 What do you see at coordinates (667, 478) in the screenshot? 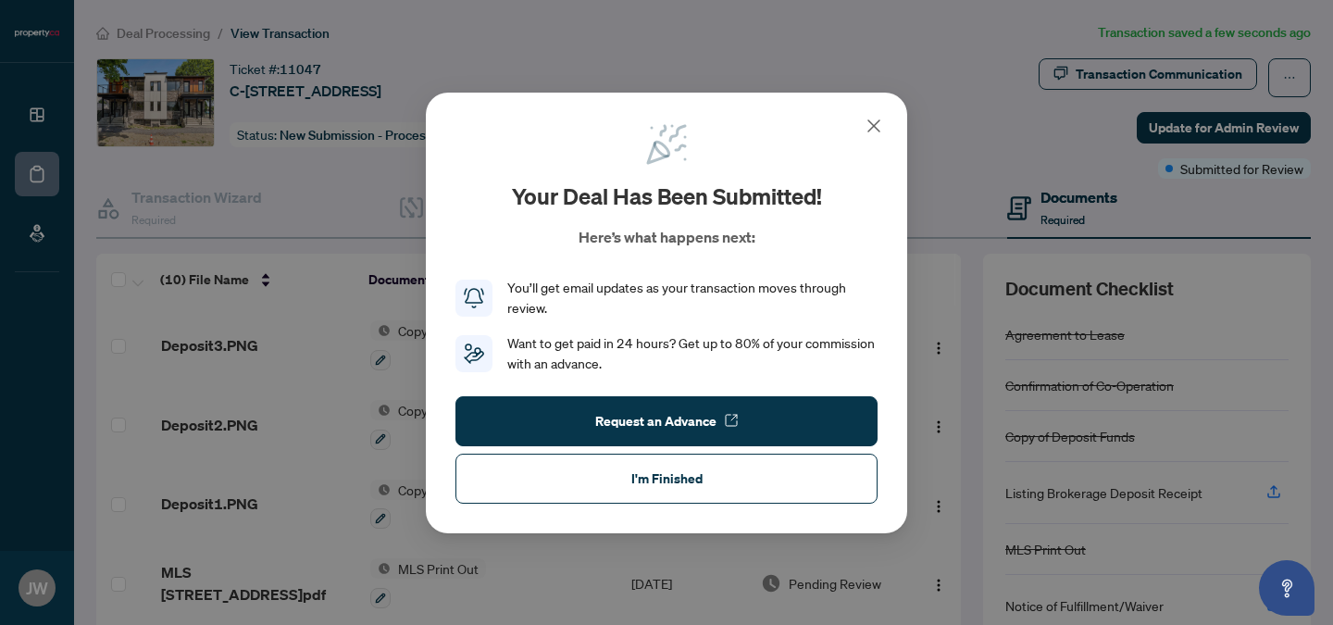
I see `span: I'm Finished` at bounding box center [667, 478].